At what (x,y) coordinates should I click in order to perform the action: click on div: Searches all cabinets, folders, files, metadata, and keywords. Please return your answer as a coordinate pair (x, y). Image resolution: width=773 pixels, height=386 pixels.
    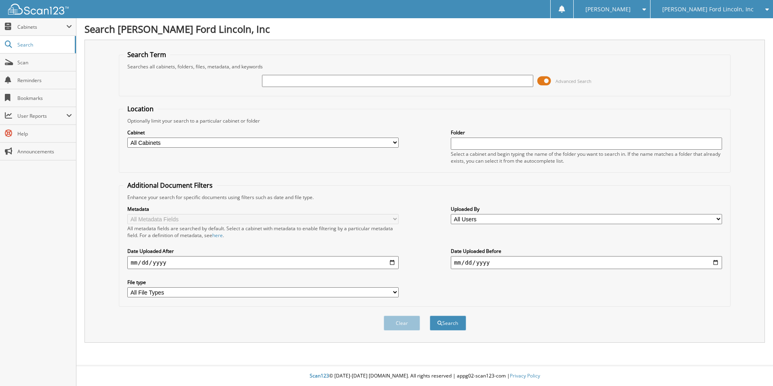
    Looking at the image, I should click on (424, 66).